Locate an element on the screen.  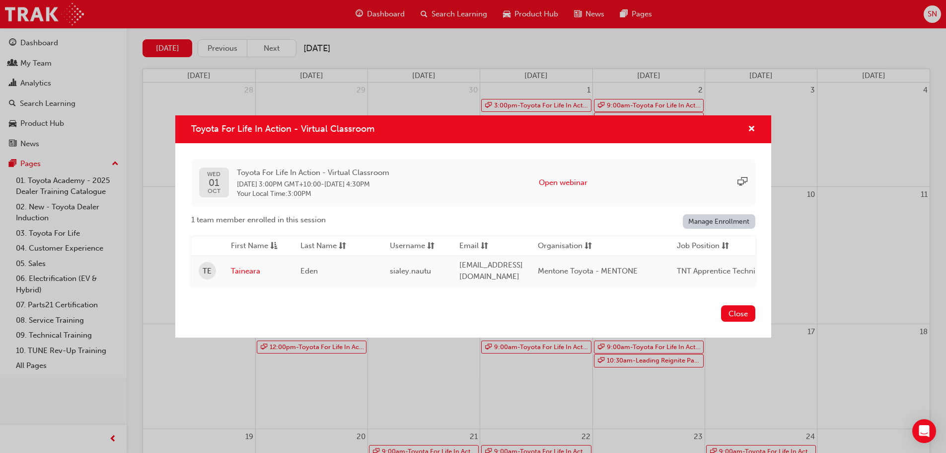
button: cross-icon is located at coordinates (752, 129).